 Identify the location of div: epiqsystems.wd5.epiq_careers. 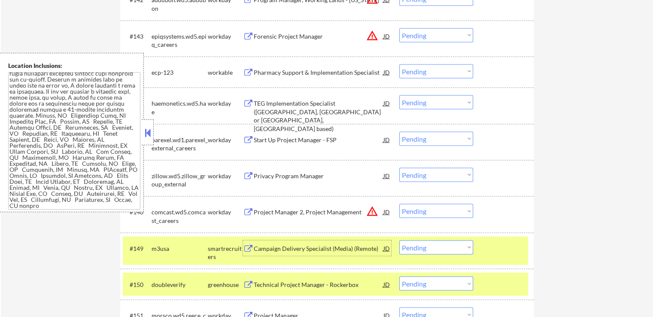
(179, 40).